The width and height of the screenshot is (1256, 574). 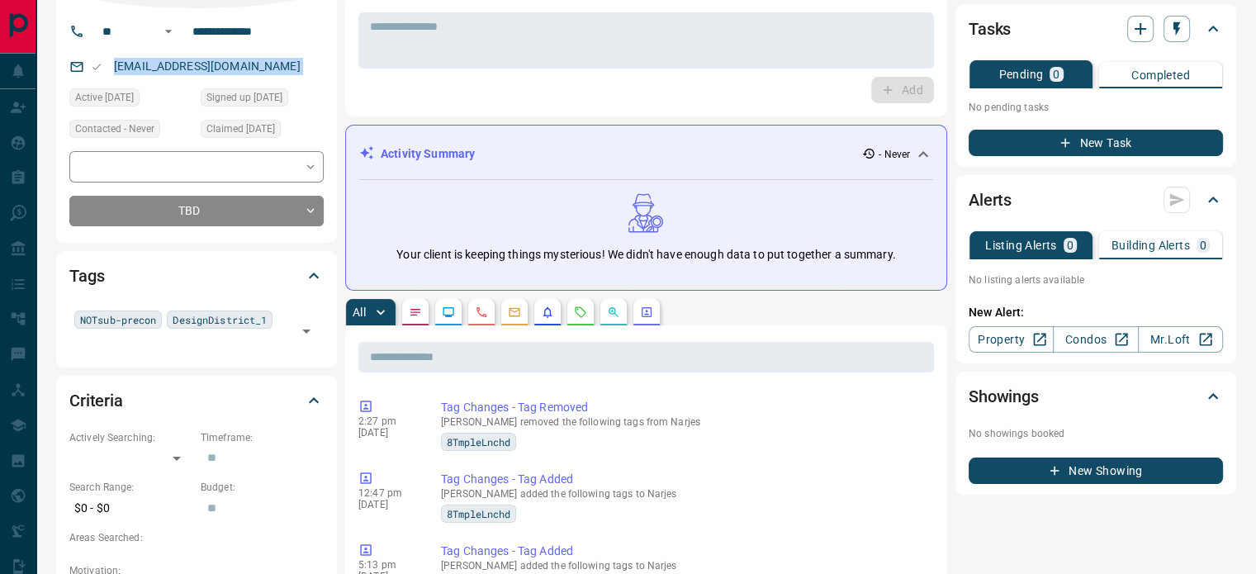 I want to click on div: Alerts, so click(x=1096, y=200).